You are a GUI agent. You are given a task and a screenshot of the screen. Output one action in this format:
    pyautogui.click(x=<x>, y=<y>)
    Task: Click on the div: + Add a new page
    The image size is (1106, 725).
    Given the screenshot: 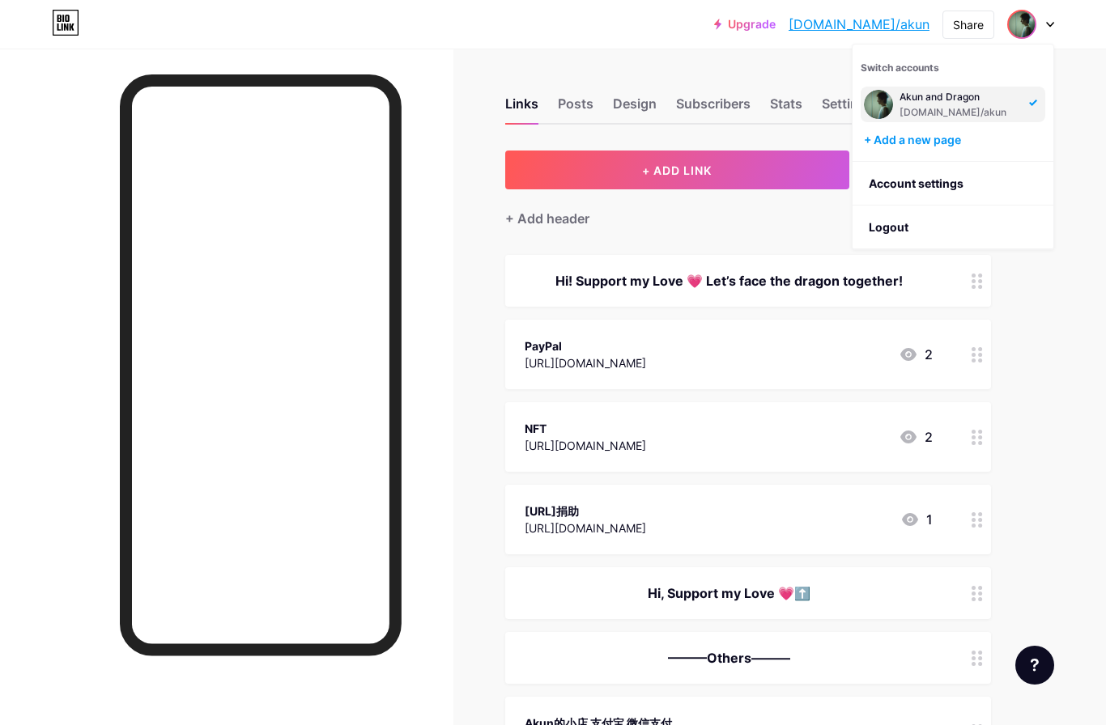 What is the action you would take?
    pyautogui.click(x=954, y=140)
    